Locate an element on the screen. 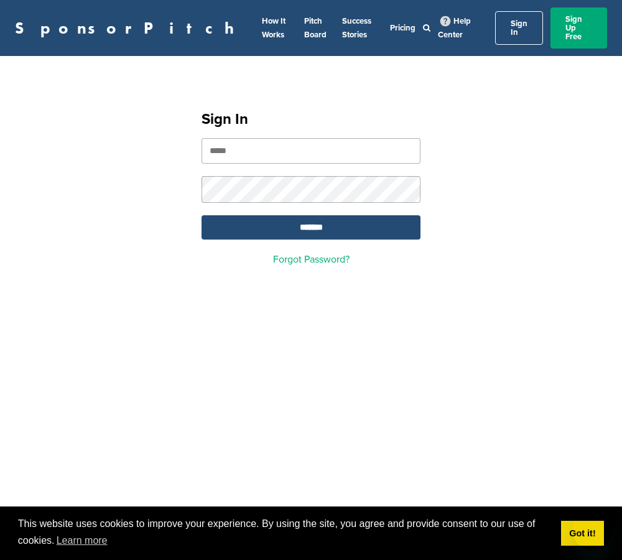 The height and width of the screenshot is (560, 622). span: This website uses cookies to improve your experience. By using the site, you agree and provide co... is located at coordinates (284, 533).